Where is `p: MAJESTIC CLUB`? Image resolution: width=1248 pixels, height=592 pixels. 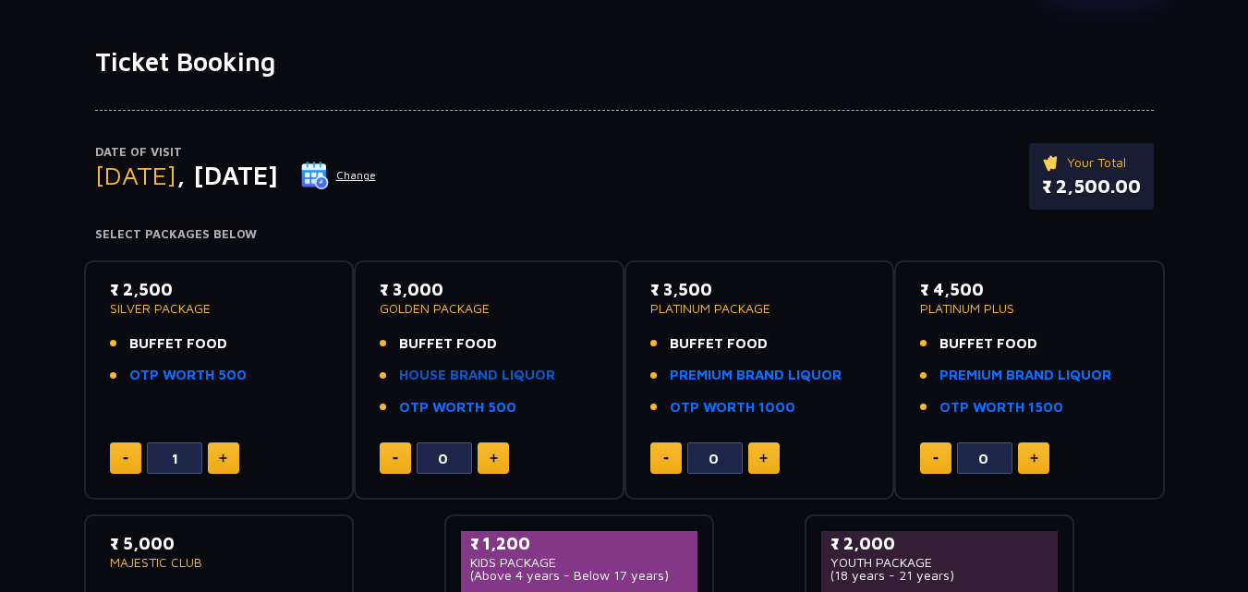 p: MAJESTIC CLUB is located at coordinates (219, 562).